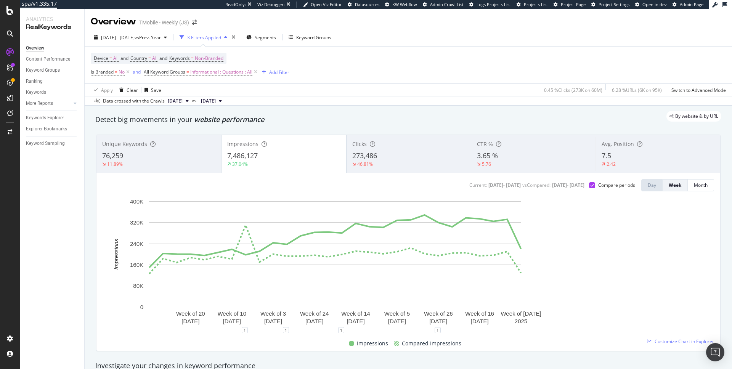  Describe the element at coordinates (372, 343) in the screenshot. I see `span: Impressions` at that location.